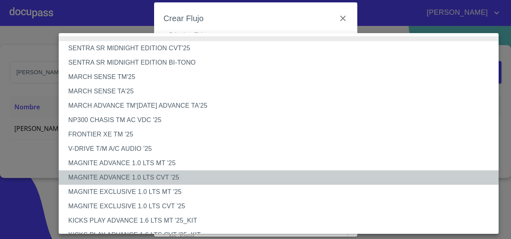 The image size is (511, 239). I want to click on li: MAGNITE ADVANCE 1.0 LTS MT '25, so click(281, 163).